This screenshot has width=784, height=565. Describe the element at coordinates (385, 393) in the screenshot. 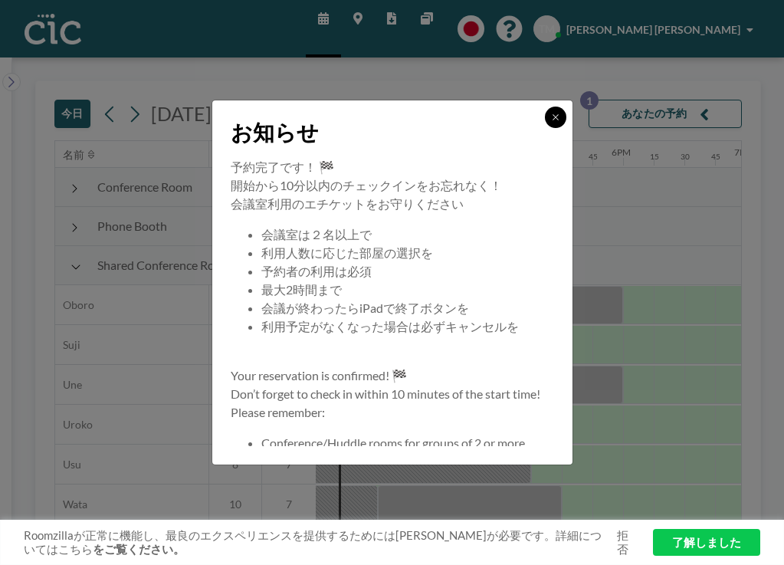

I see `span: Don’t forget to check in within 10 minutes of the start time!` at that location.